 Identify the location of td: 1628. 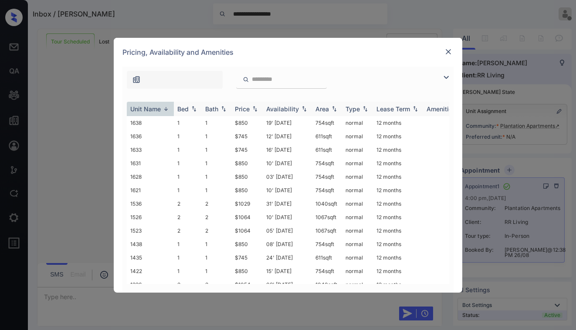
(150, 177).